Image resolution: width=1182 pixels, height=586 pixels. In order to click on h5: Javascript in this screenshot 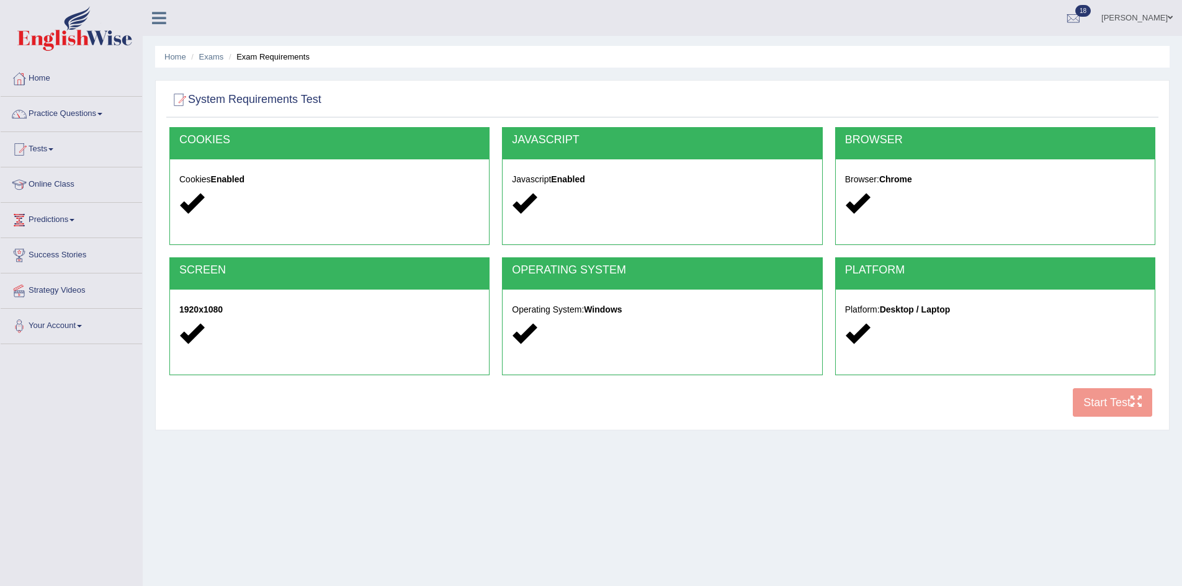, I will do `click(662, 179)`.